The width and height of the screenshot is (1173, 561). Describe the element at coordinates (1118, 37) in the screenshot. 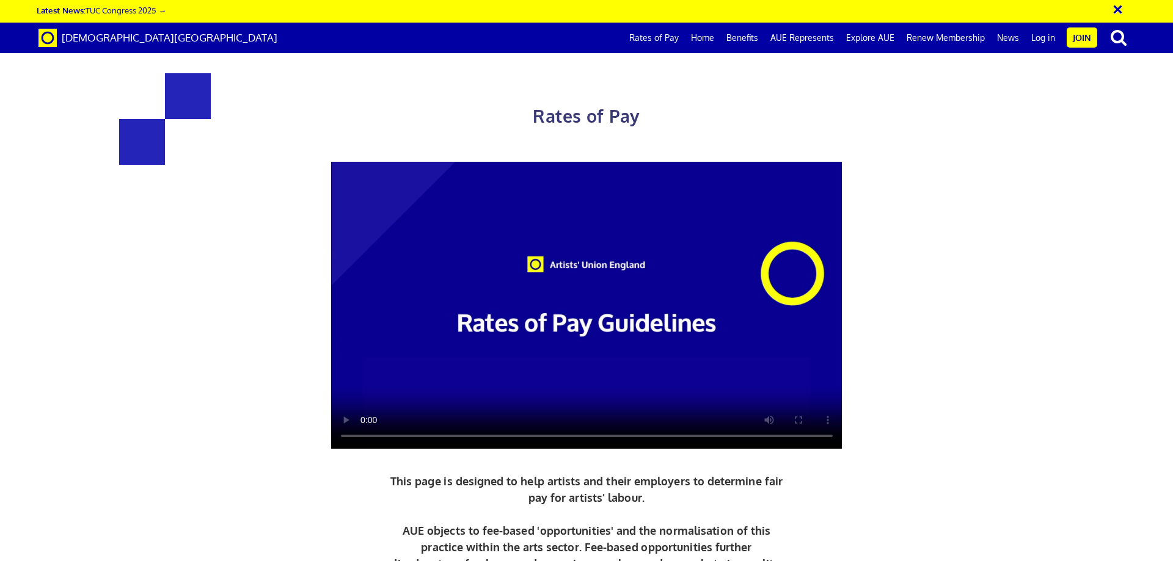

I see `button: search` at that location.